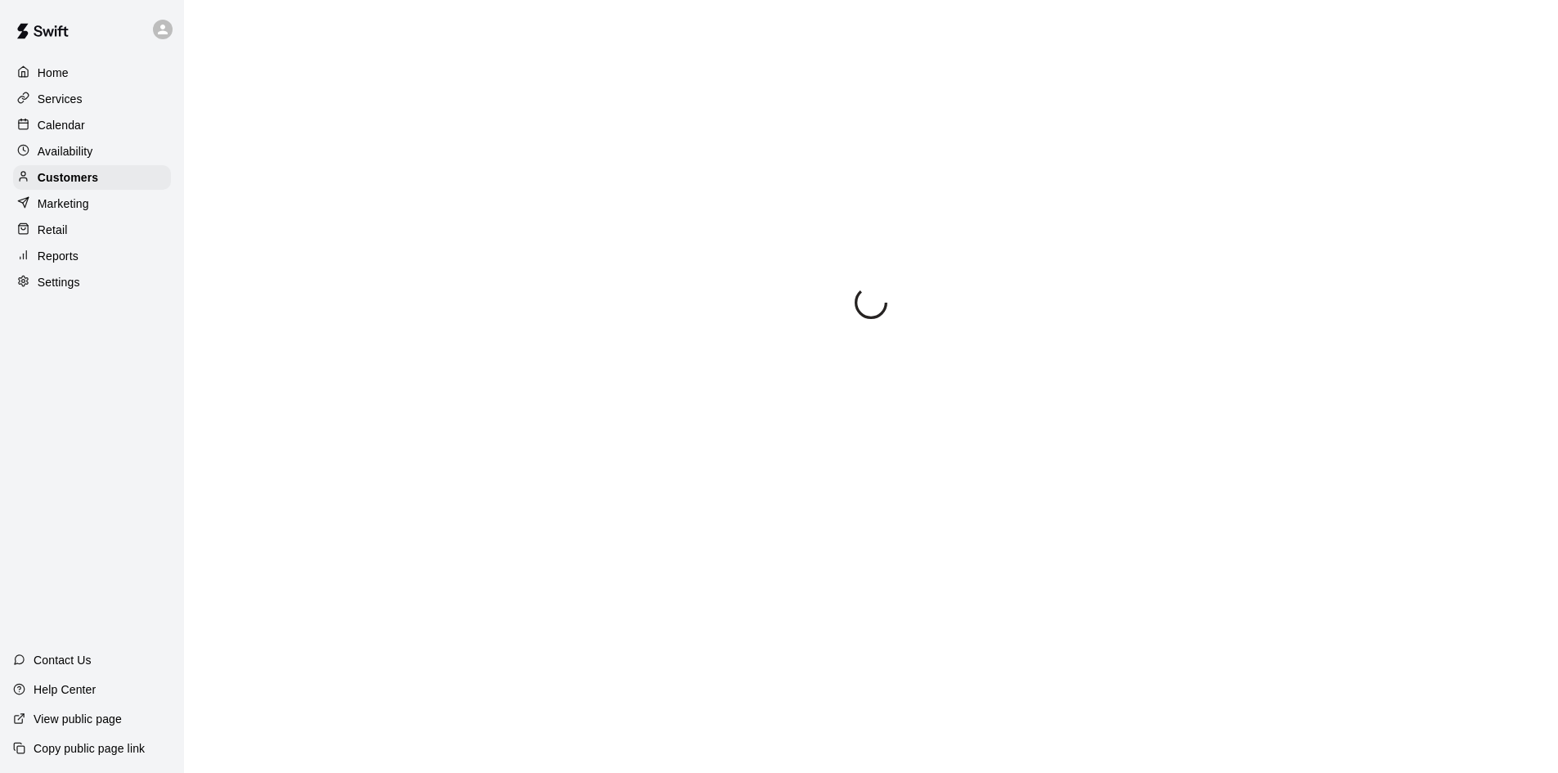 The image size is (1558, 773). What do you see at coordinates (65, 151) in the screenshot?
I see `p: Availability` at bounding box center [65, 151].